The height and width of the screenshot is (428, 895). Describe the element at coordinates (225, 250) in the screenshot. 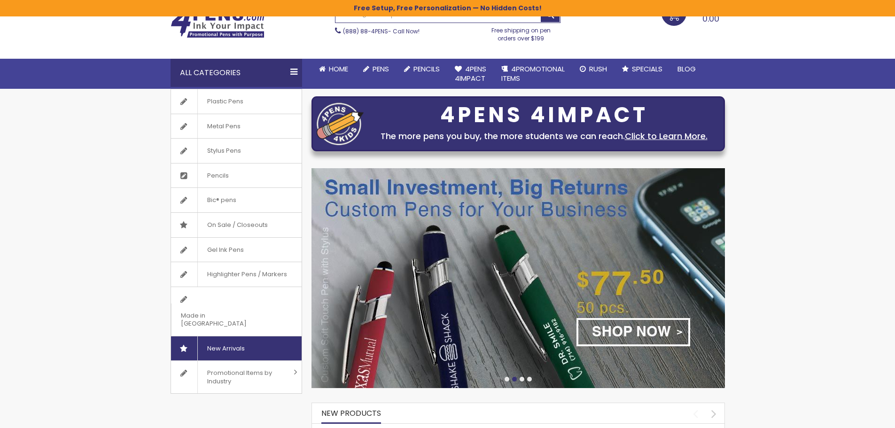

I see `span: Gel Ink Pens` at that location.